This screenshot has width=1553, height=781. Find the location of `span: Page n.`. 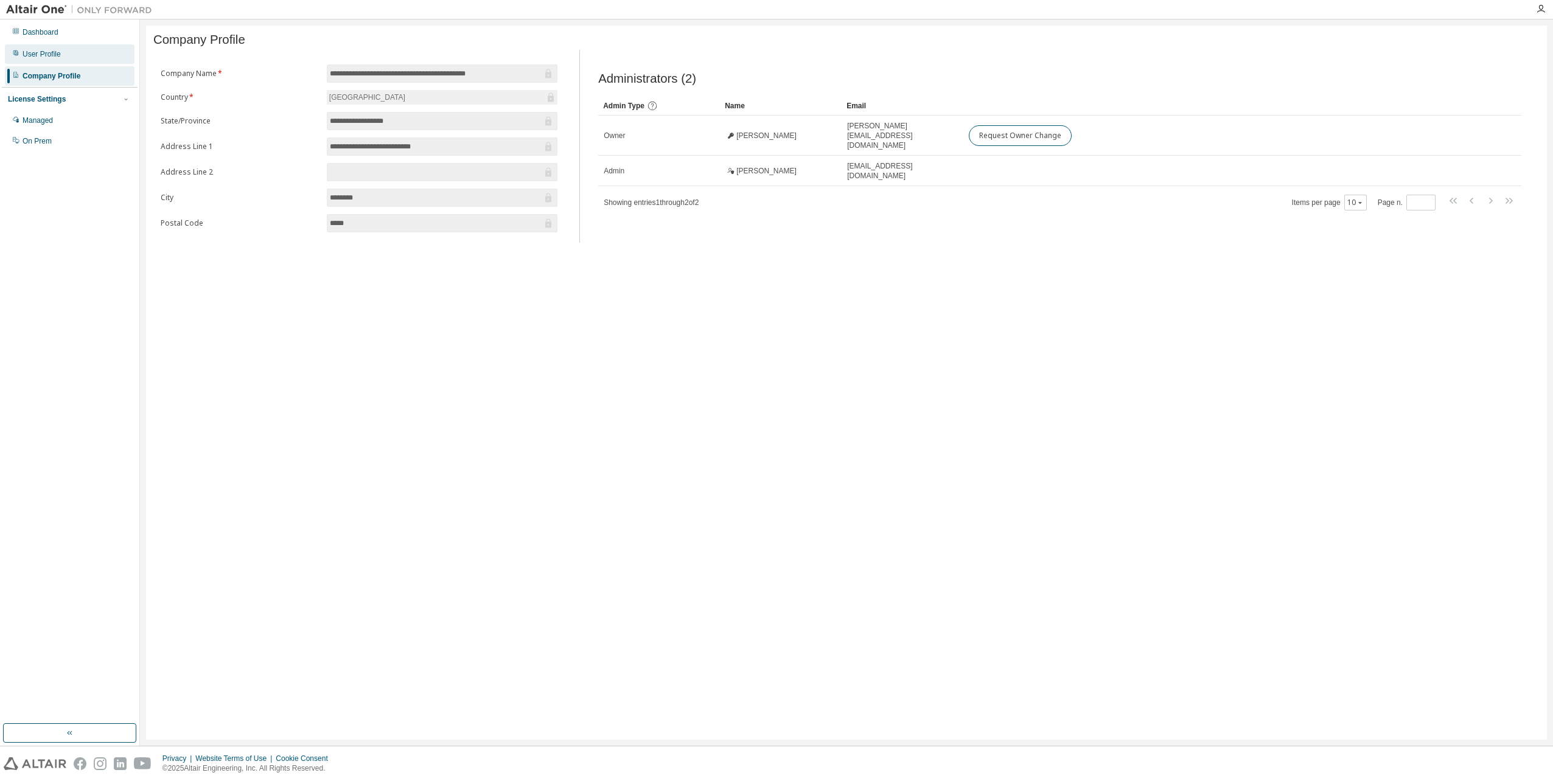

span: Page n. is located at coordinates (1406, 203).